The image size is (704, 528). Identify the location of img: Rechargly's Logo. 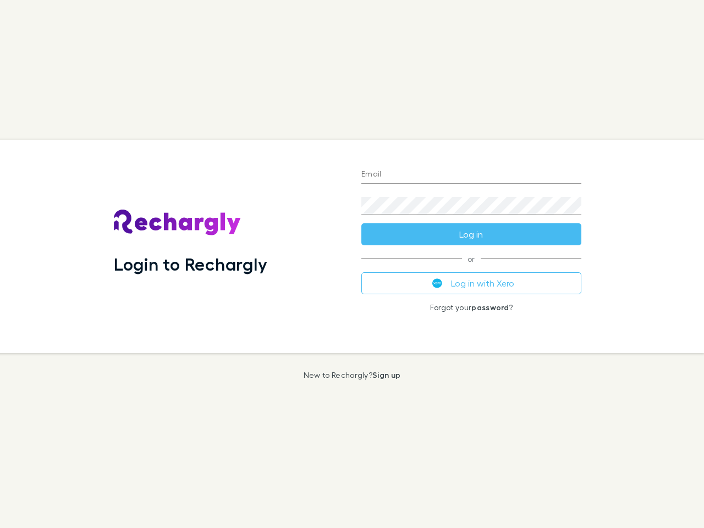
(178, 223).